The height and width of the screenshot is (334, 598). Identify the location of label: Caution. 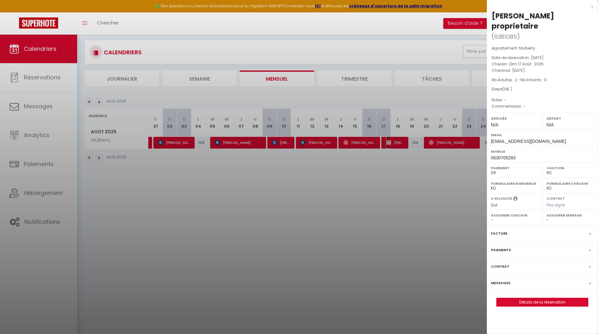
(570, 168).